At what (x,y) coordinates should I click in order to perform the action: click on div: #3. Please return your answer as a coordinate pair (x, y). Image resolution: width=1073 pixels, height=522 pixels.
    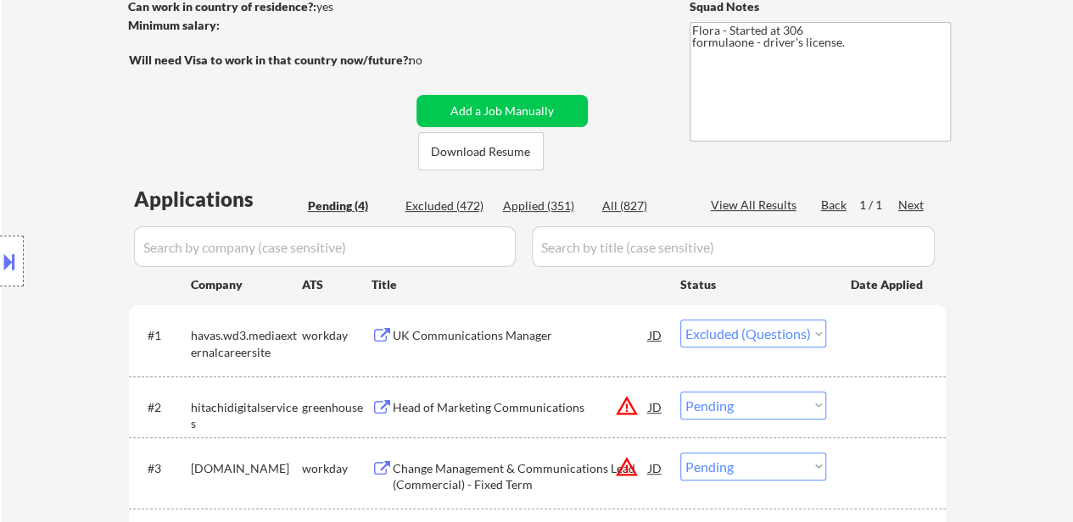
    Looking at the image, I should click on (162, 469).